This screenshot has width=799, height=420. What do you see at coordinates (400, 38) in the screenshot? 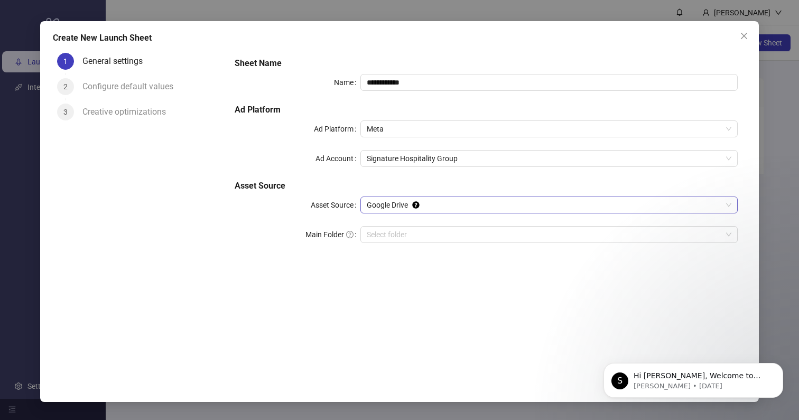
I see `div: Create New Launch Sheet` at bounding box center [400, 38].